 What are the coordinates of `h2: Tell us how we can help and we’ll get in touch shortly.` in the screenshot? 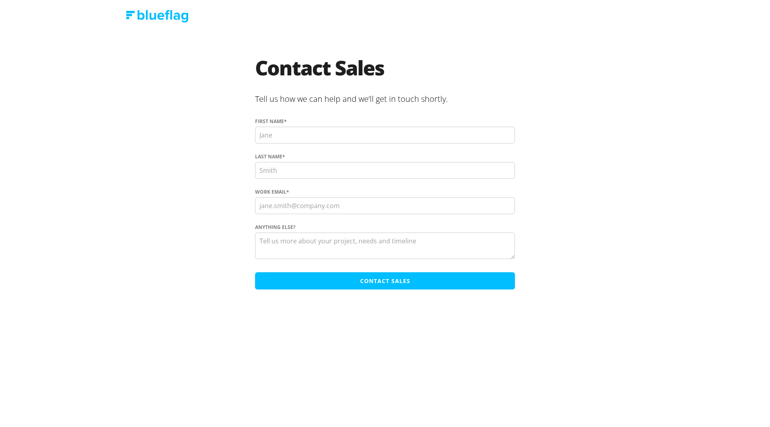 It's located at (385, 100).